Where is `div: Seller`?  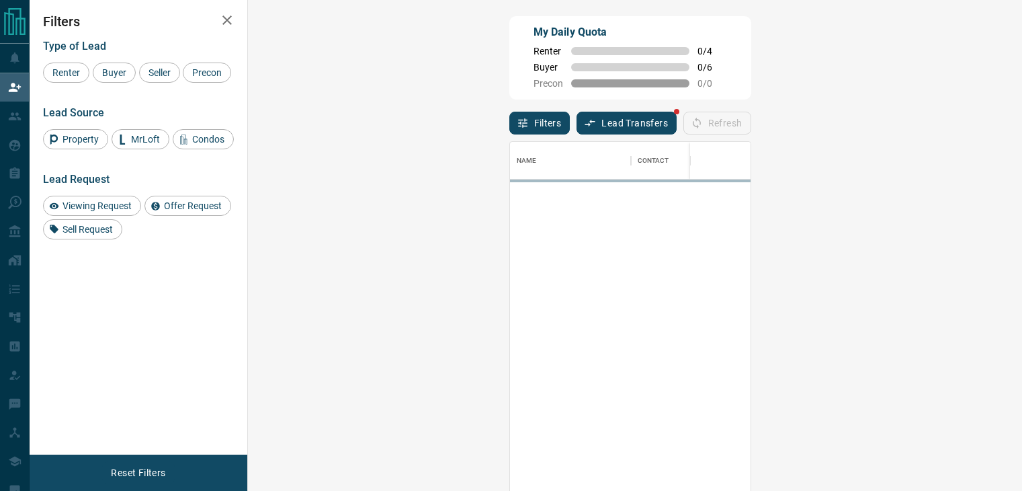
div: Seller is located at coordinates (159, 73).